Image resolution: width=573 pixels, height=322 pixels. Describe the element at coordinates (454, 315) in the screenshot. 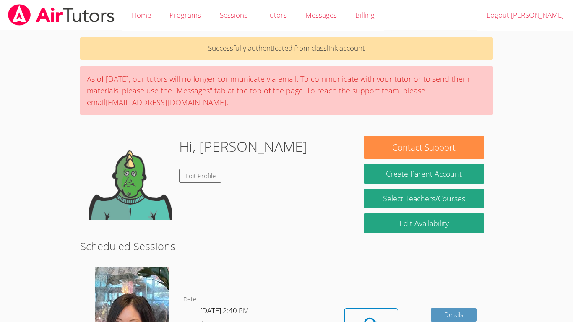

I see `a: Details` at that location.